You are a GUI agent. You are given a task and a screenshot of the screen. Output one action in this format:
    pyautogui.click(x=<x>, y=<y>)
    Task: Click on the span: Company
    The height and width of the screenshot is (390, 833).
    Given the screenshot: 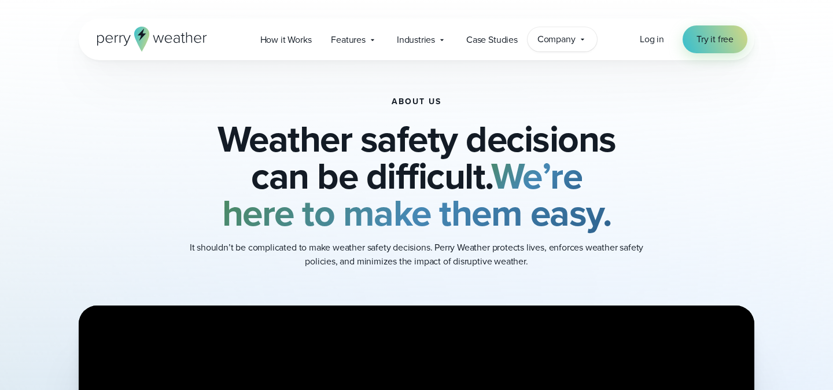 What is the action you would take?
    pyautogui.click(x=556, y=39)
    